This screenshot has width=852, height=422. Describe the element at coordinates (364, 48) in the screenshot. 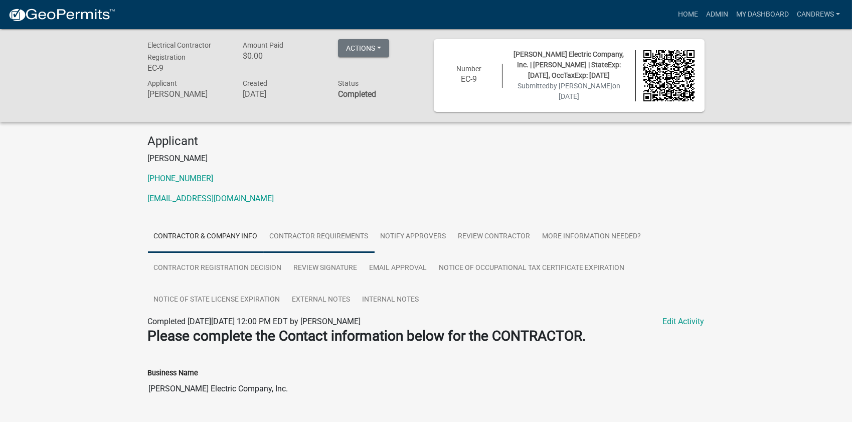

I see `button: Actions` at that location.